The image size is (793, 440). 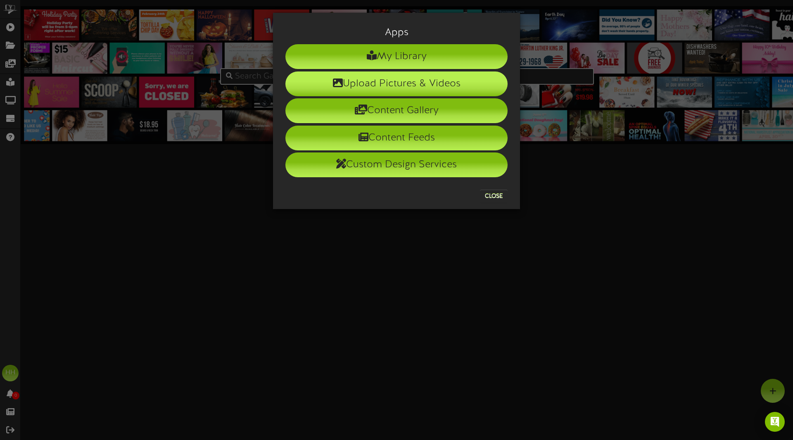 I want to click on li: Upload Pictures & Videos, so click(x=396, y=84).